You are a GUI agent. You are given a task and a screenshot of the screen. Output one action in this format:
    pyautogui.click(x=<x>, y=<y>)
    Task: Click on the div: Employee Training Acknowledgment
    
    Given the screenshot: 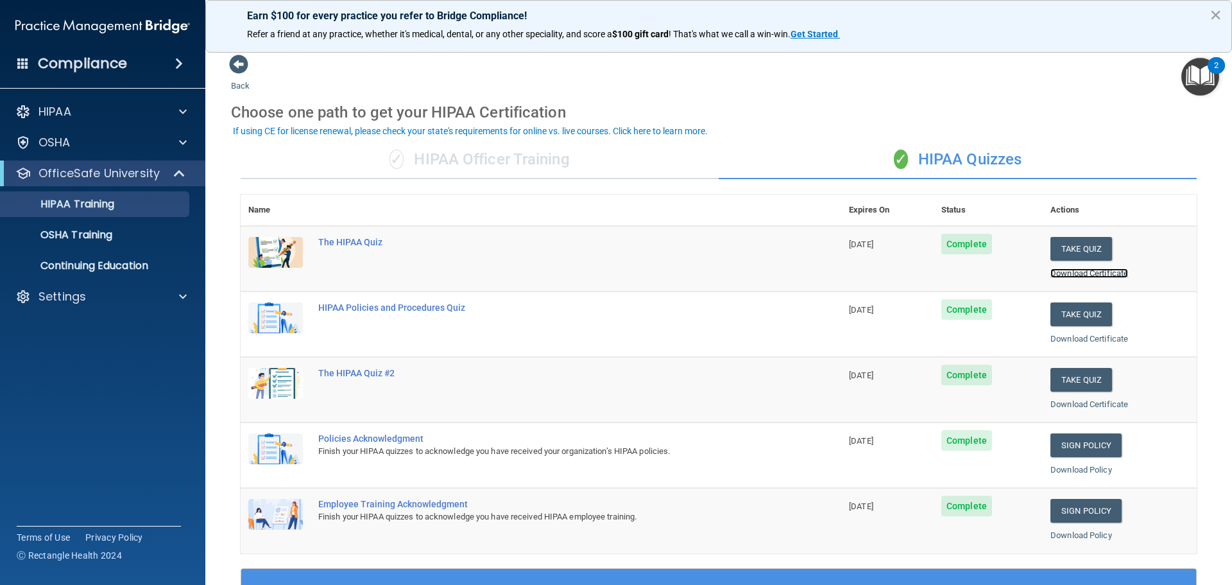 What is the action you would take?
    pyautogui.click(x=547, y=504)
    